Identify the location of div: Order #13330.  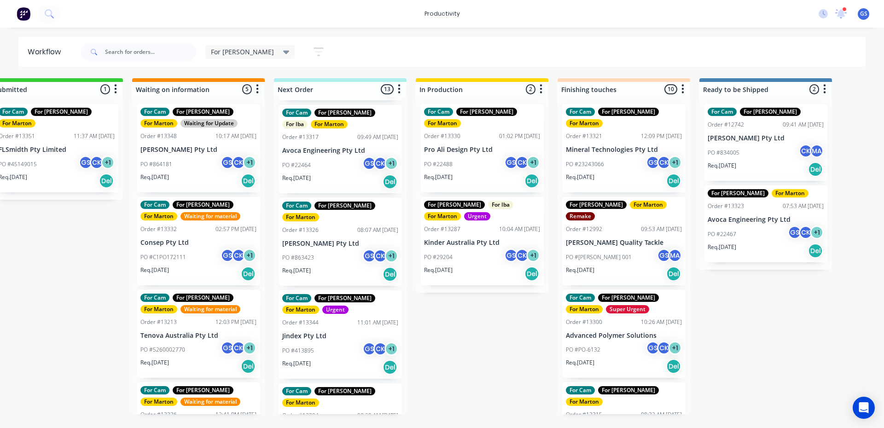
(442, 136).